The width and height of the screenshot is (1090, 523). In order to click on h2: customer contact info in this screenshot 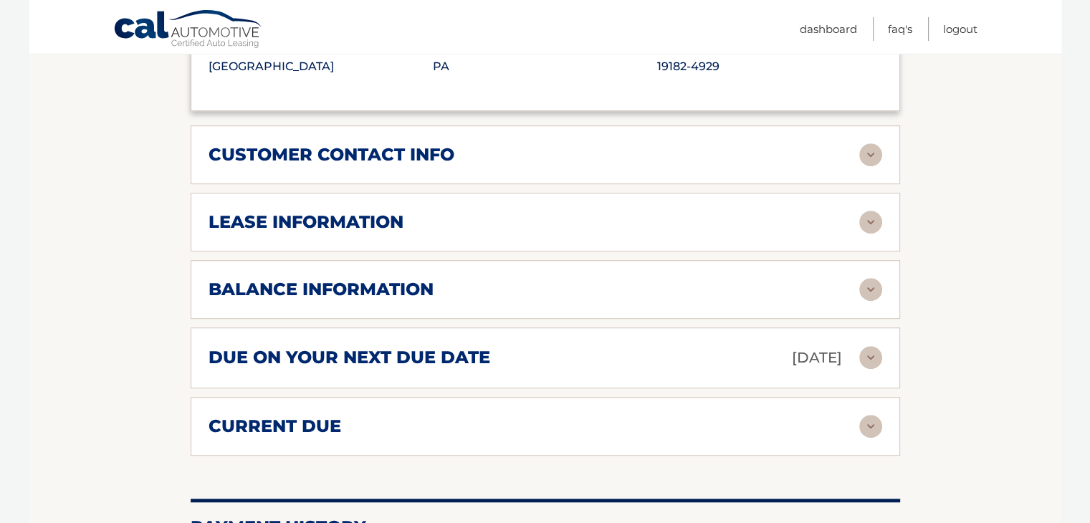, I will do `click(331, 155)`.